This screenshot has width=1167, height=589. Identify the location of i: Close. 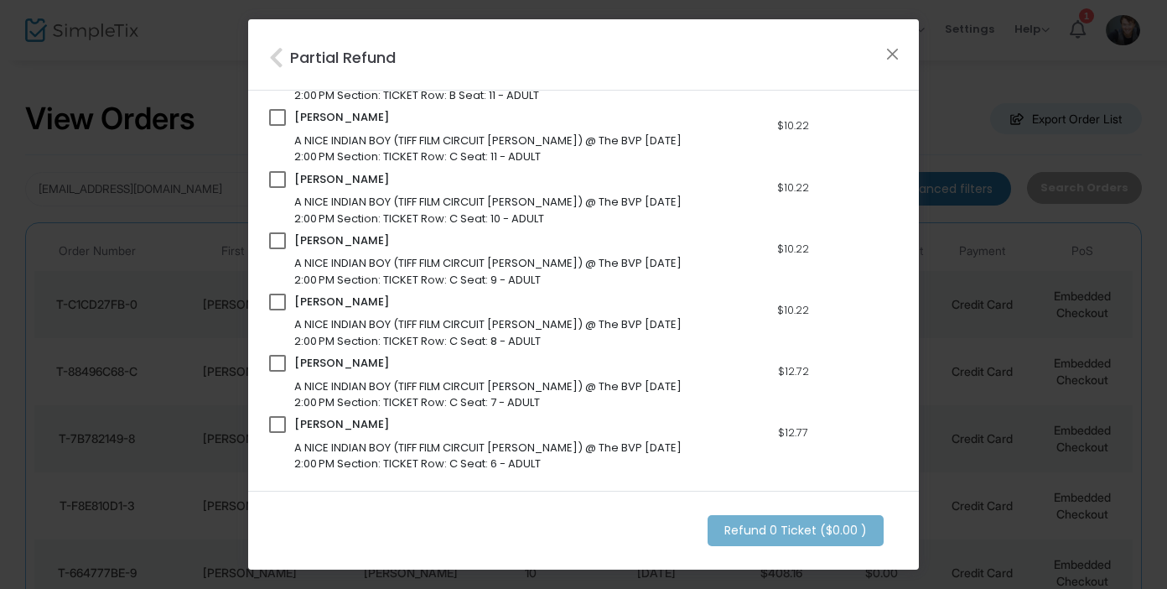
(279, 57).